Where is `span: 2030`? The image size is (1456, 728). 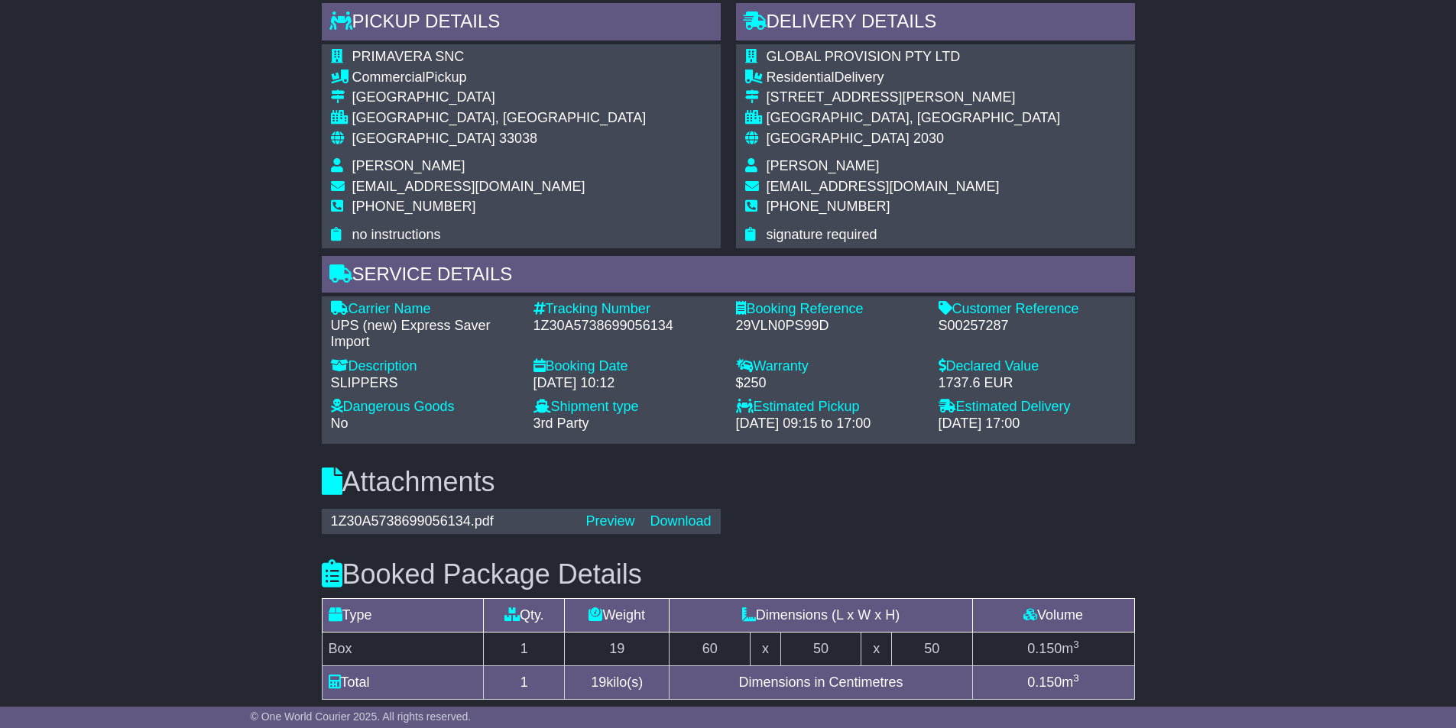
span: 2030 is located at coordinates (929, 138).